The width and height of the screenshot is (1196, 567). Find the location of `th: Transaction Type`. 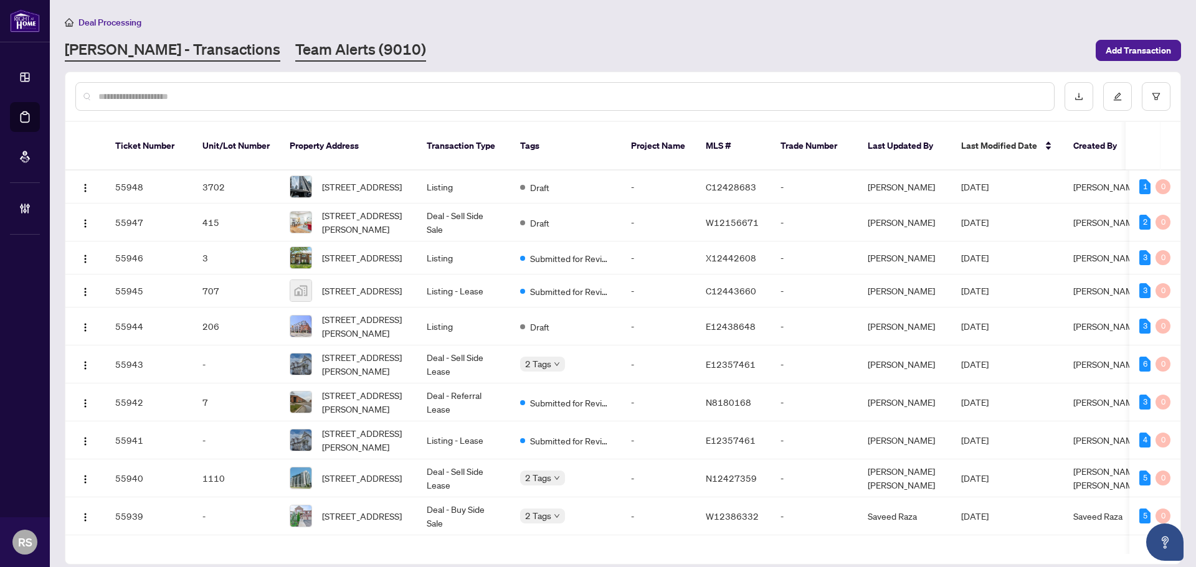

th: Transaction Type is located at coordinates (463, 146).